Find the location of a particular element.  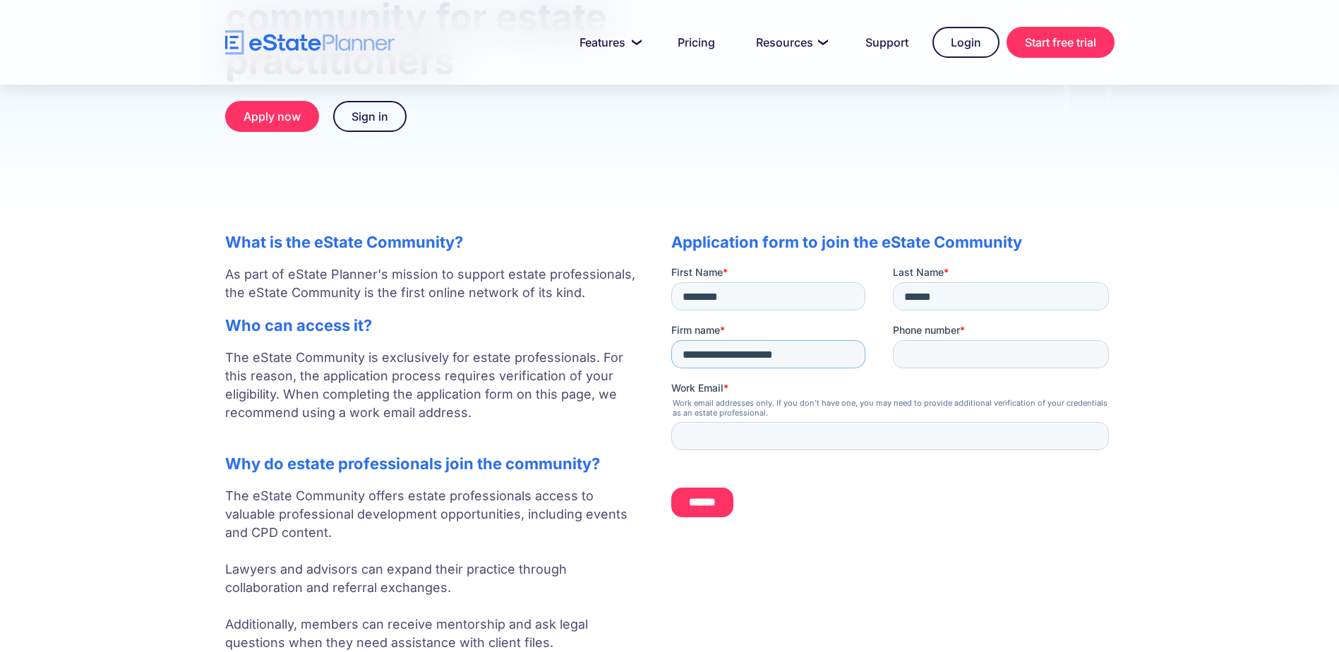

h2: Application form to join the eState Community is located at coordinates (893, 242).